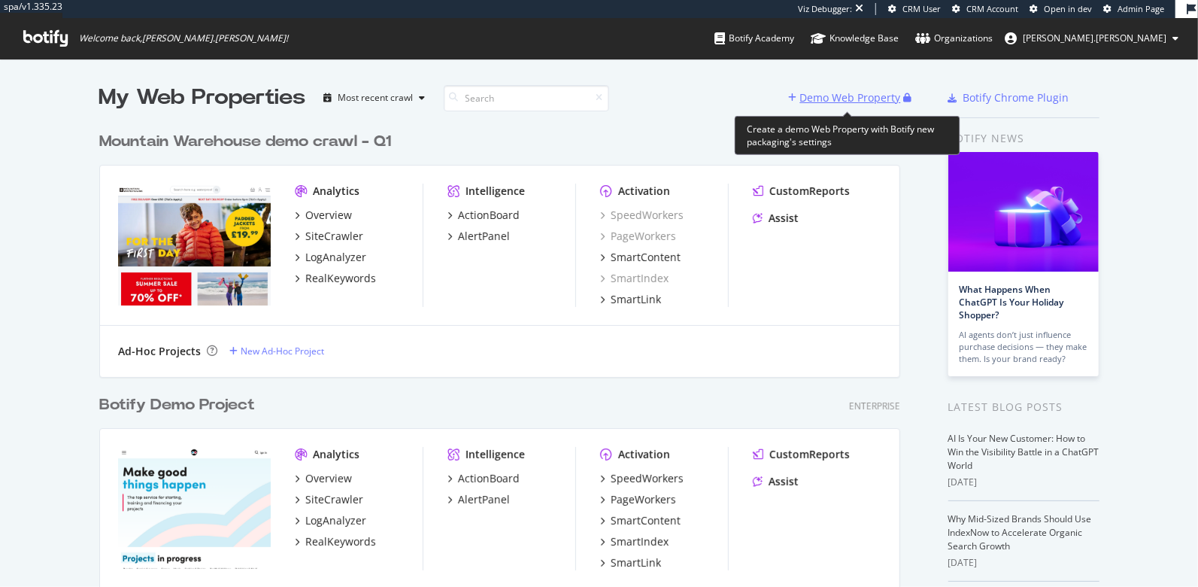 The image size is (1198, 587). Describe the element at coordinates (985, 9) in the screenshot. I see `a: CRM Account` at that location.